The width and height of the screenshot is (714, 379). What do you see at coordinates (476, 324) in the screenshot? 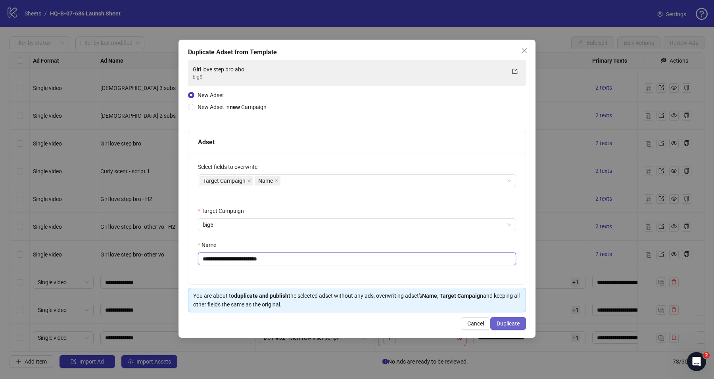
I see `span: Cancel` at bounding box center [476, 324].